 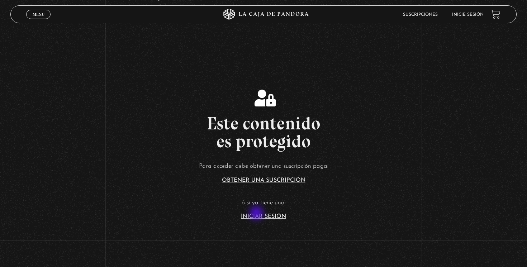 I want to click on span: Cerrar, so click(x=38, y=21).